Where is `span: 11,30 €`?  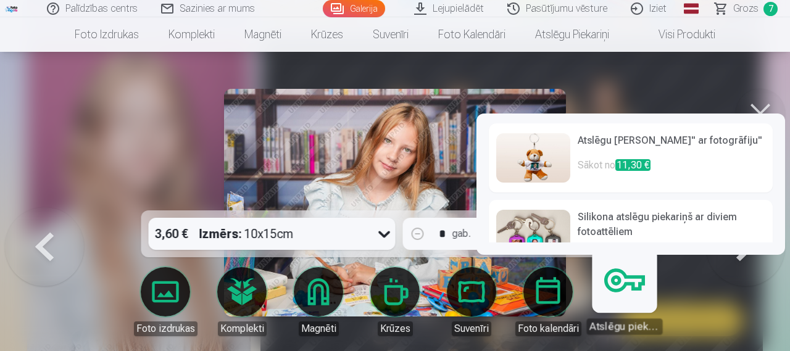 span: 11,30 € is located at coordinates (632, 165).